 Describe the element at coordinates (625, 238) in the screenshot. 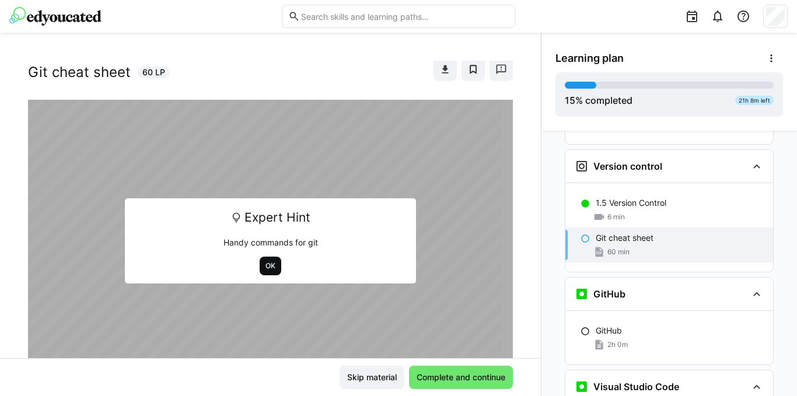

I see `p: Git cheat sheet` at that location.